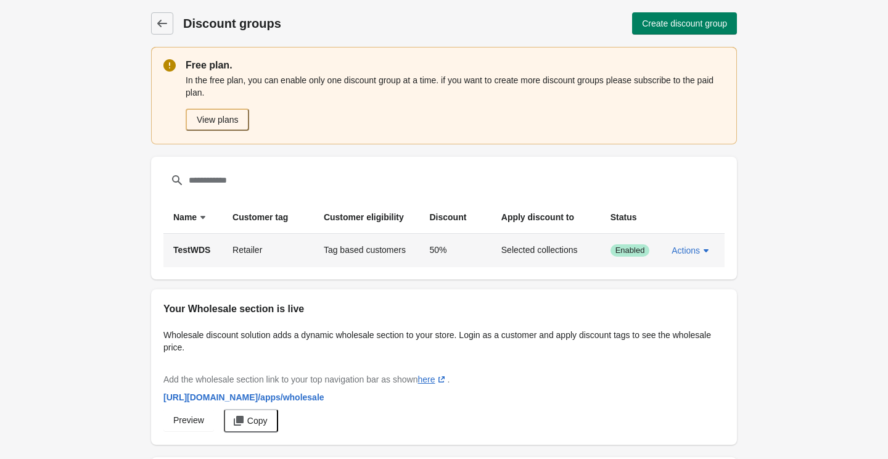 Image resolution: width=888 pixels, height=459 pixels. I want to click on a: Preview, so click(189, 420).